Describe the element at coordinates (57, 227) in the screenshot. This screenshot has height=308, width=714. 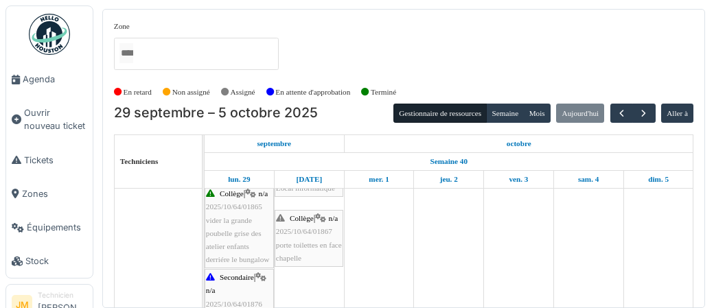
I see `span: Équipements` at that location.